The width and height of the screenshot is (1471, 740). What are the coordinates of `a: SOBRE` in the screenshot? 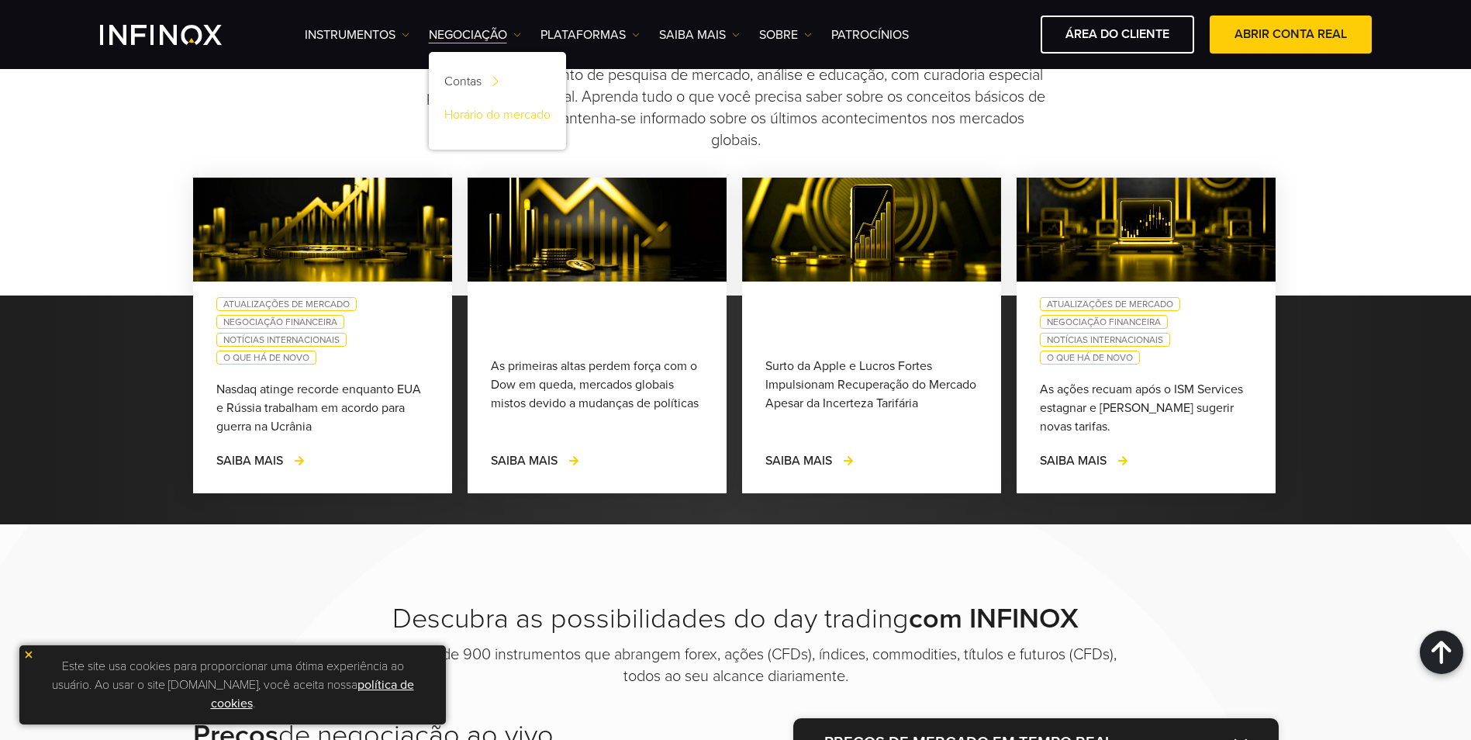 It's located at (785, 35).